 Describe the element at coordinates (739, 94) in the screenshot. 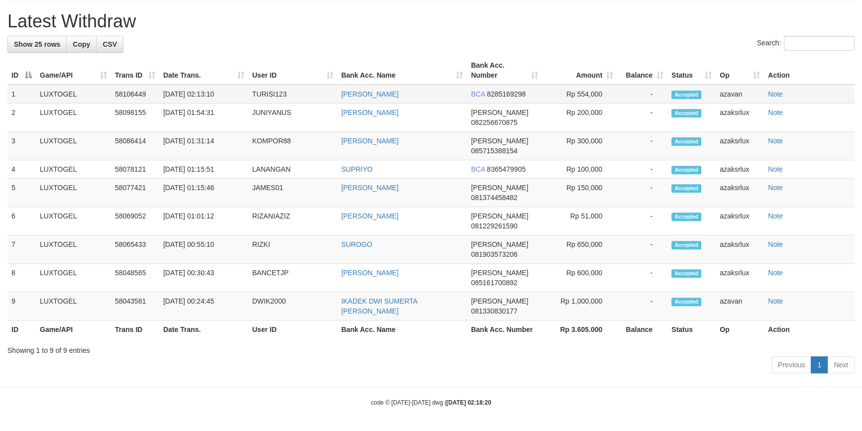

I see `td: azavan` at that location.